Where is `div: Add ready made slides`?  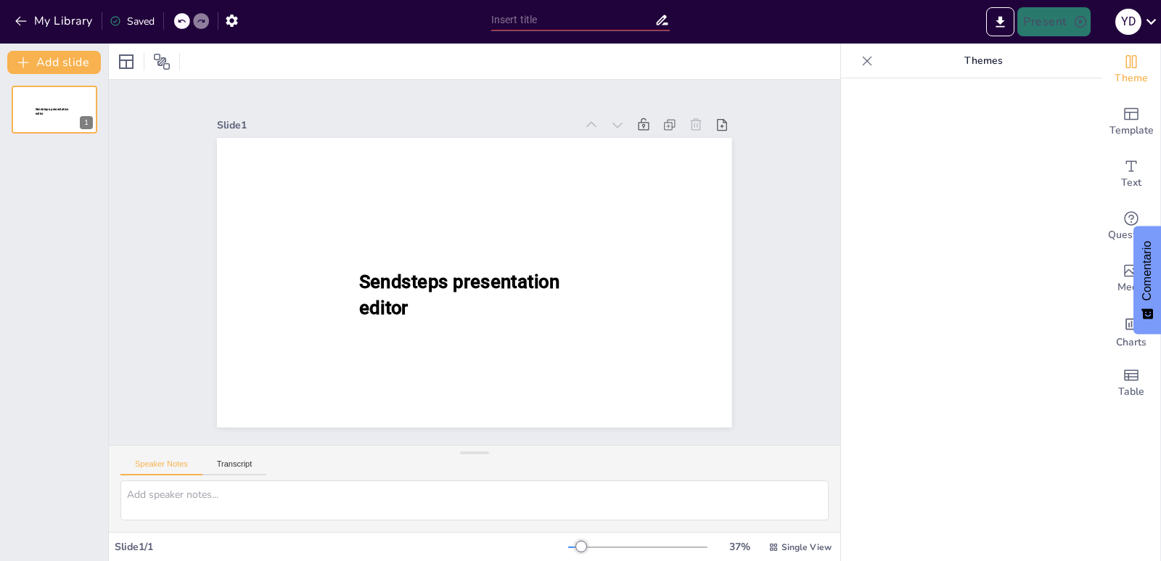
div: Add ready made slides is located at coordinates (1132, 122).